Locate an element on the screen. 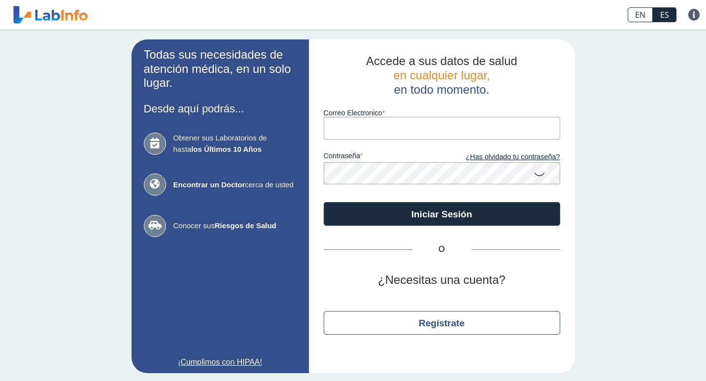 Image resolution: width=706 pixels, height=381 pixels. a: ¿Has olvidado tu contraseña? is located at coordinates (501, 157).